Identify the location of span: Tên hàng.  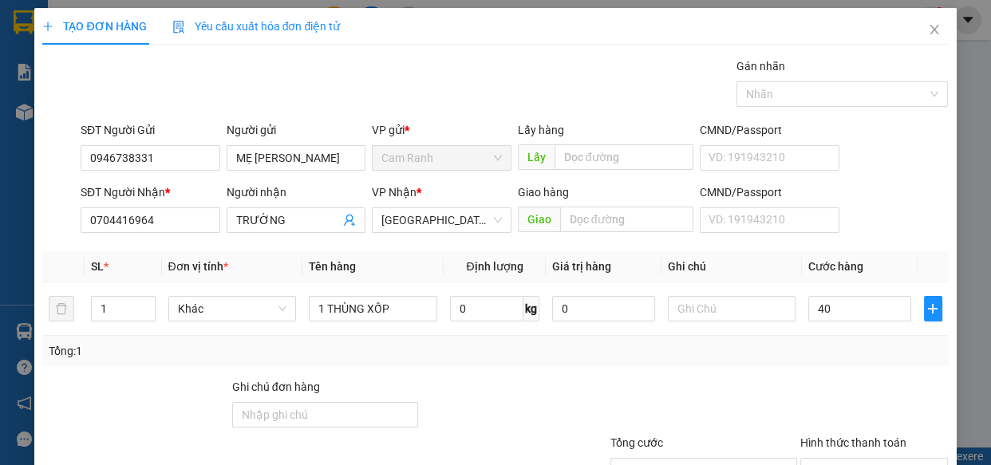
(332, 266).